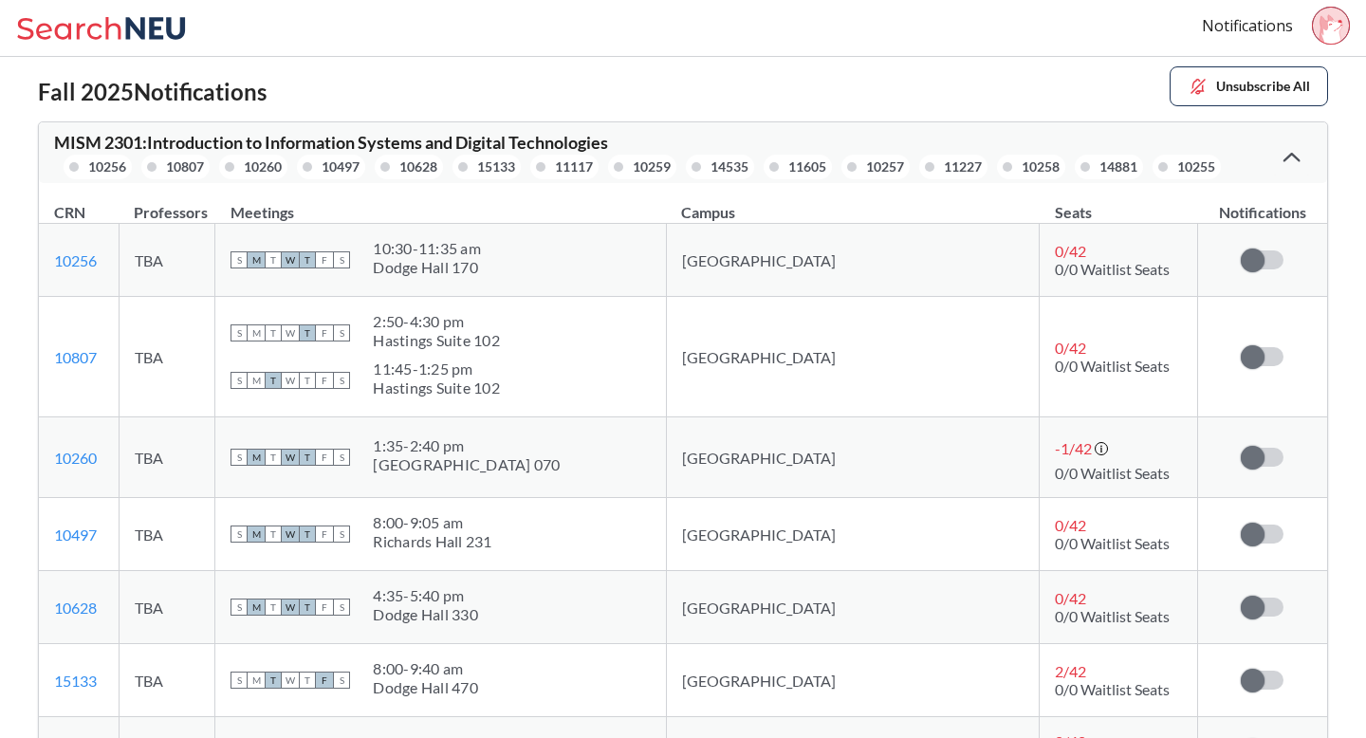  What do you see at coordinates (436, 369) in the screenshot?
I see `div: 11:45 - 1:25 pm` at bounding box center [436, 369].